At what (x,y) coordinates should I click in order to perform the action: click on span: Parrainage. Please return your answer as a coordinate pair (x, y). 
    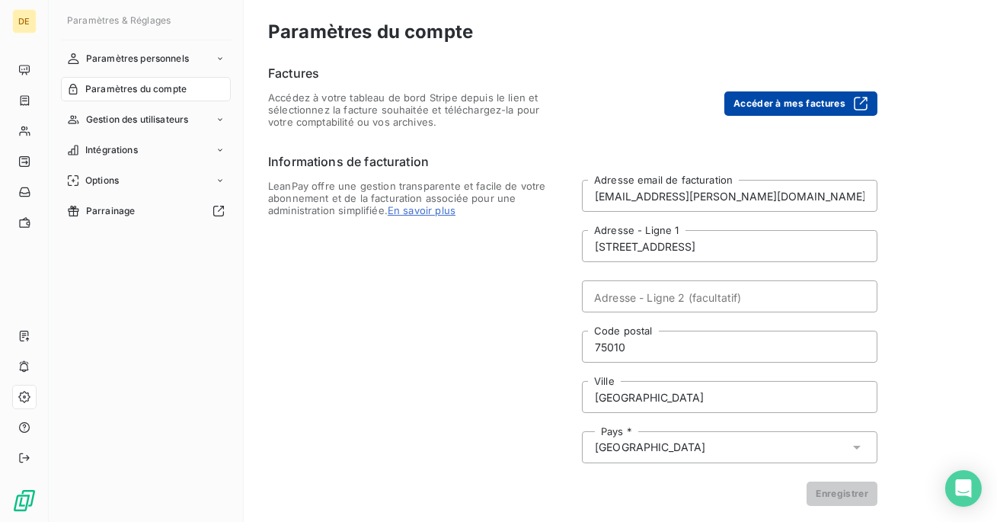
    Looking at the image, I should click on (110, 211).